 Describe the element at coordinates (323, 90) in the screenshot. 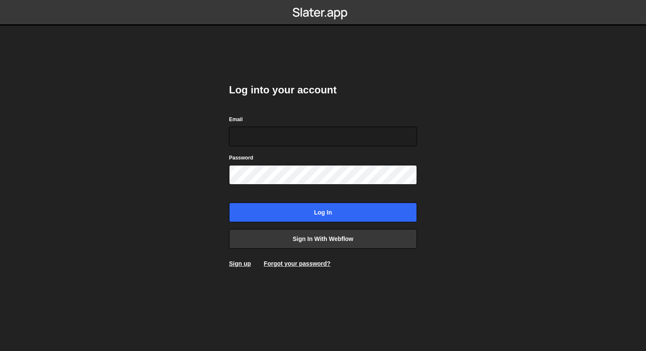

I see `h2: Log into your account` at that location.